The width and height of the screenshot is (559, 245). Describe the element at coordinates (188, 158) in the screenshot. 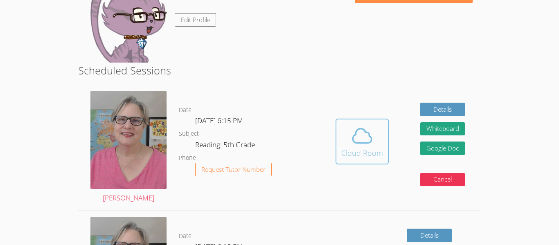

I see `dt: Phone` at that location.